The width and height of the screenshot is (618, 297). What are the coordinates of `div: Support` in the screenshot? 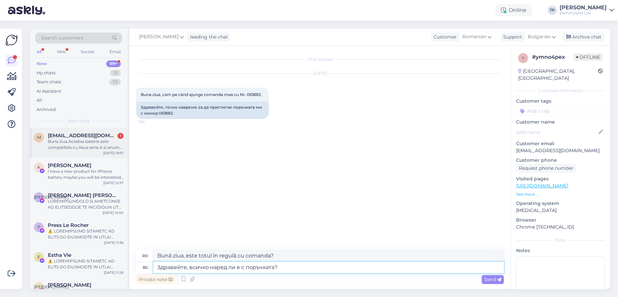 It's located at (511, 37).